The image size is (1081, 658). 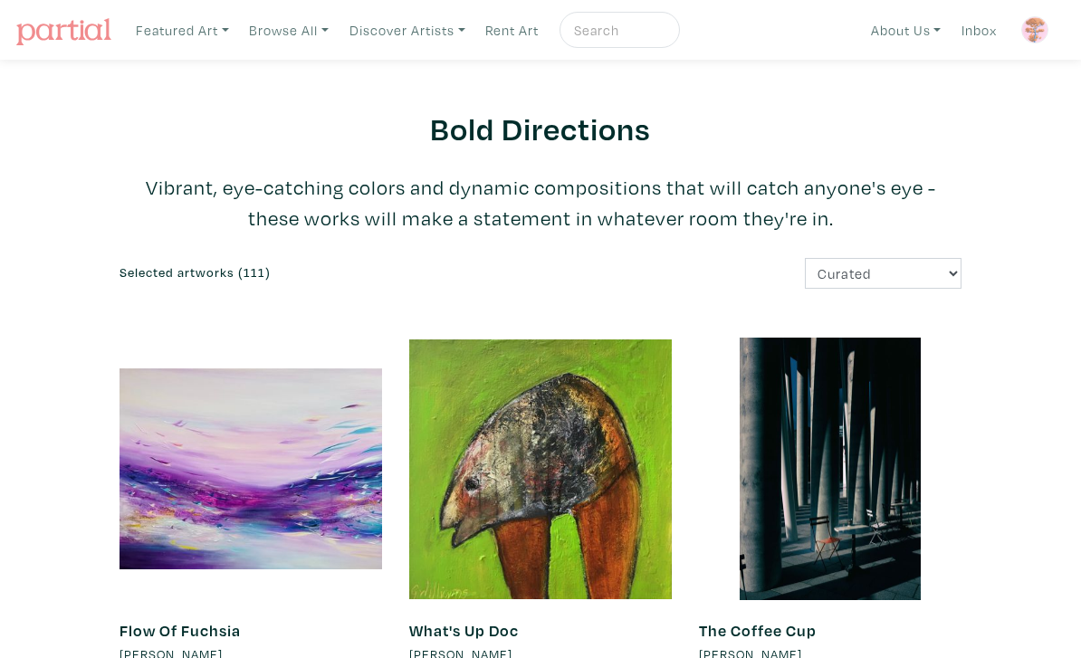 I want to click on h6: Selected artworks (111), so click(x=323, y=273).